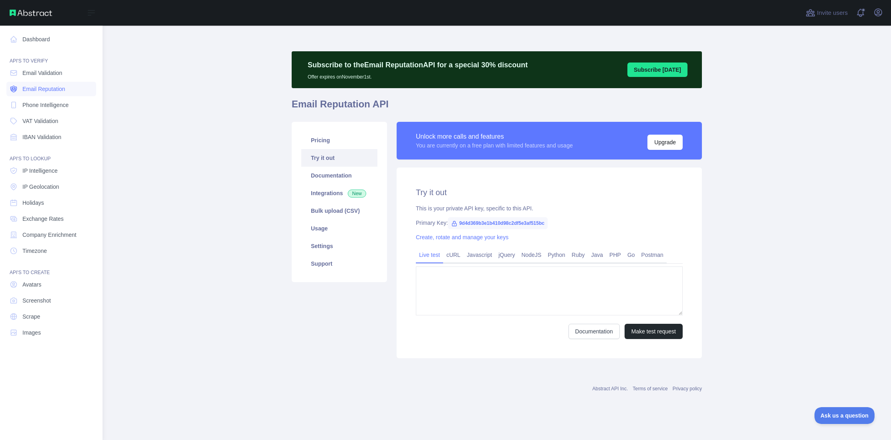  What do you see at coordinates (357, 193) in the screenshot?
I see `span: New` at bounding box center [357, 193].